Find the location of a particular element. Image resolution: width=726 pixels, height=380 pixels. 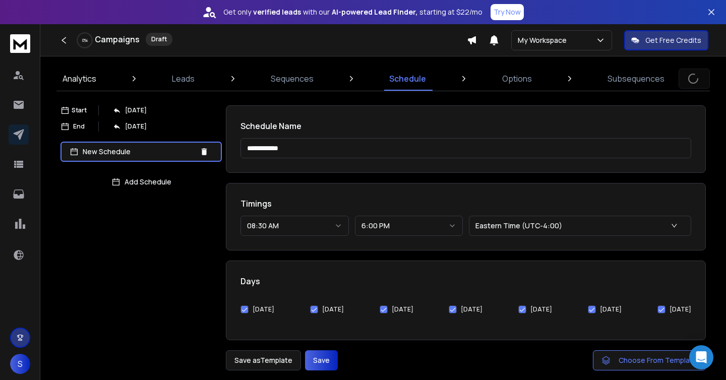

p: End is located at coordinates (79, 127).